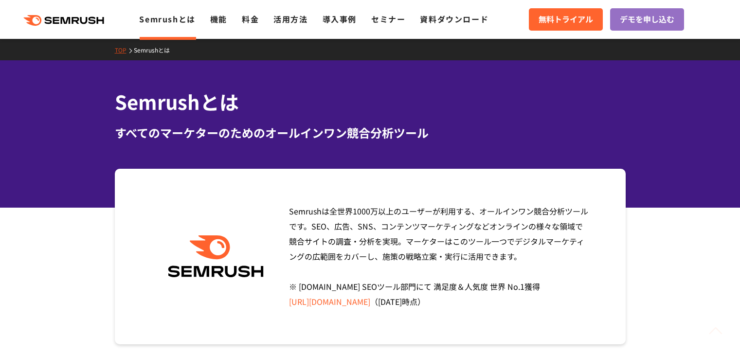  I want to click on a: 無料トライアル, so click(566, 19).